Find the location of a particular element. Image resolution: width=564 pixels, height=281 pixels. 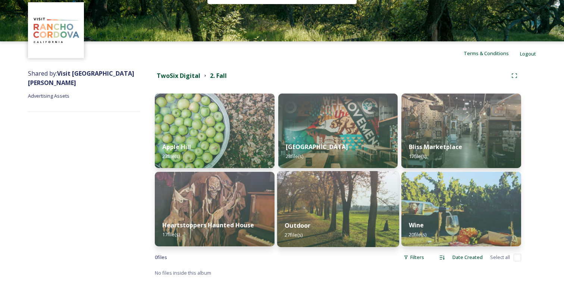

span: No files inside this album is located at coordinates (183, 273).